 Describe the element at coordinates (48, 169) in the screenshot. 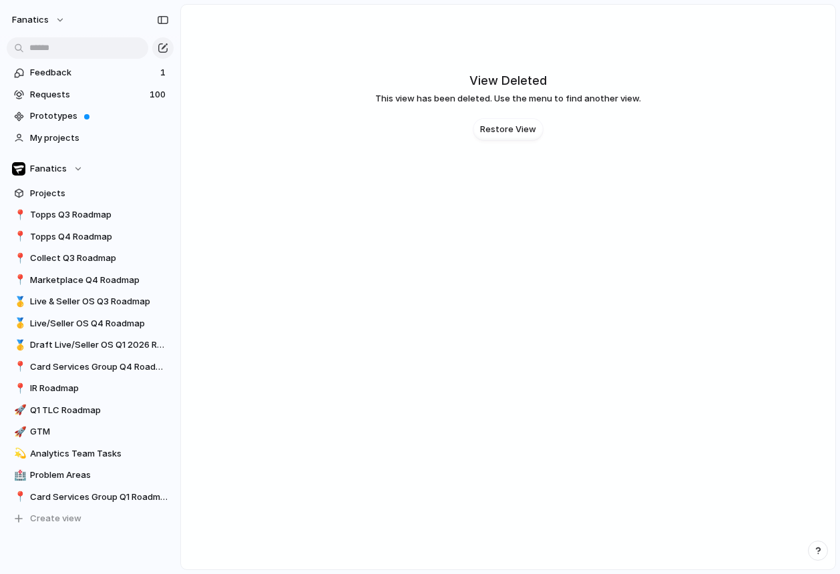

I see `span: Fanatics` at that location.